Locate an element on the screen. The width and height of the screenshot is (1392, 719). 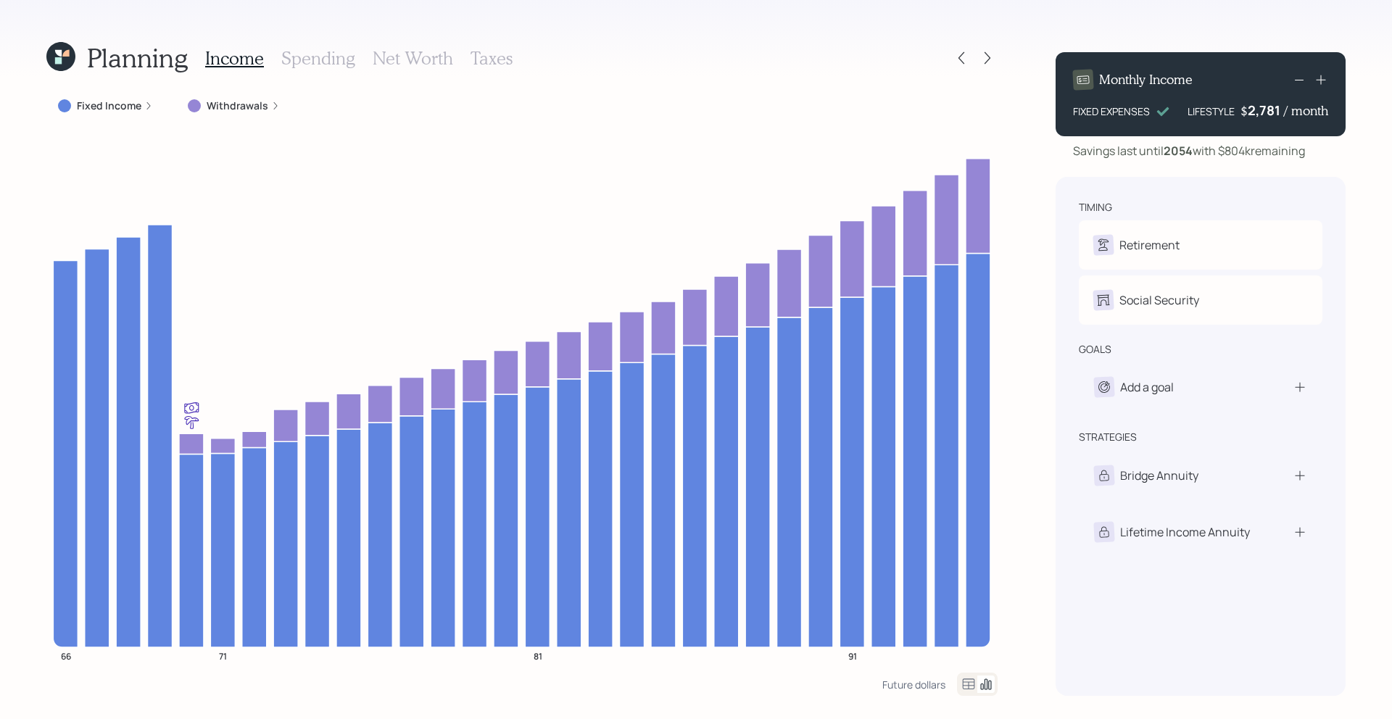
tspan: 71 is located at coordinates (223, 656).